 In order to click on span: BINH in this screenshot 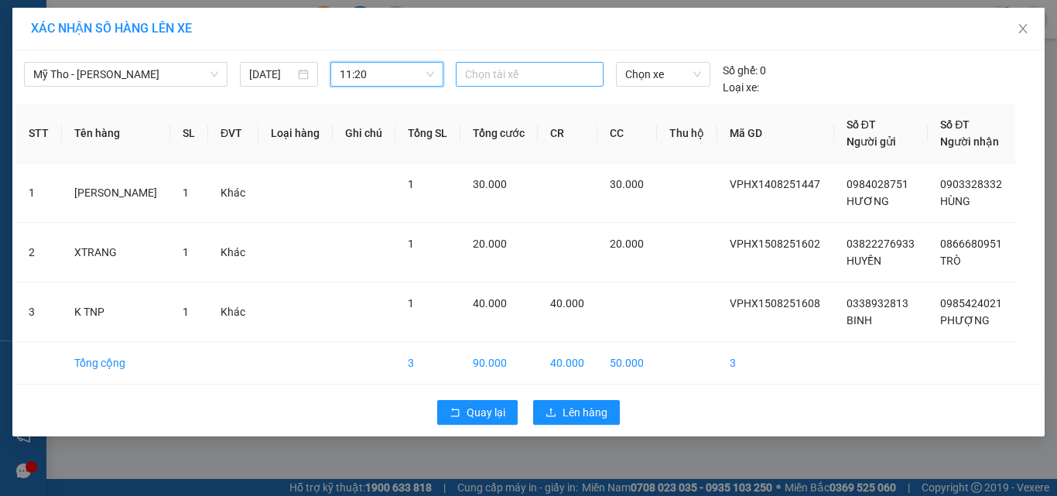, I will do `click(859, 320)`.